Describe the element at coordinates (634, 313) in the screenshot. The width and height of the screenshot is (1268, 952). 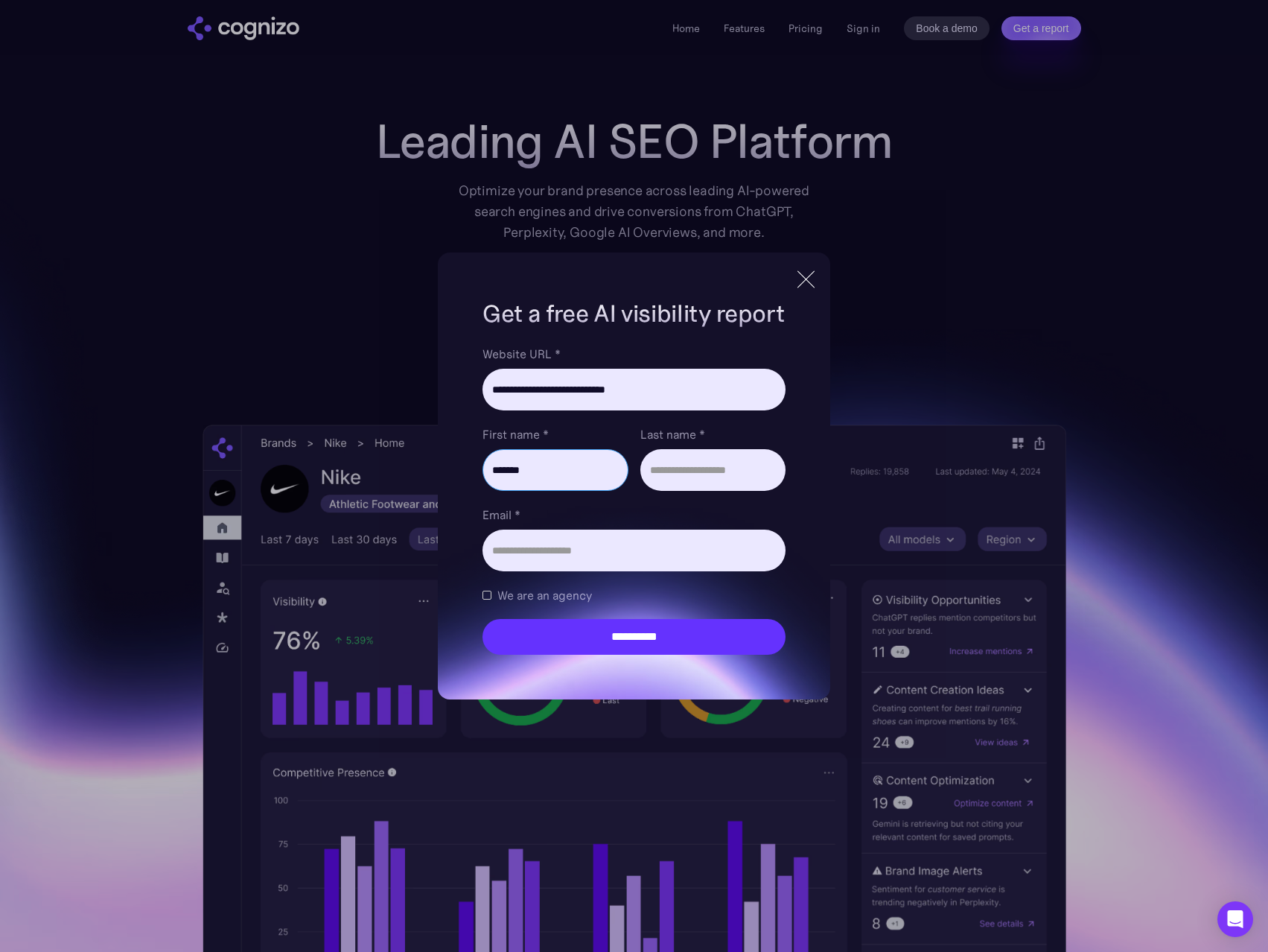
I see `h1: Get a free AI visibility report` at that location.